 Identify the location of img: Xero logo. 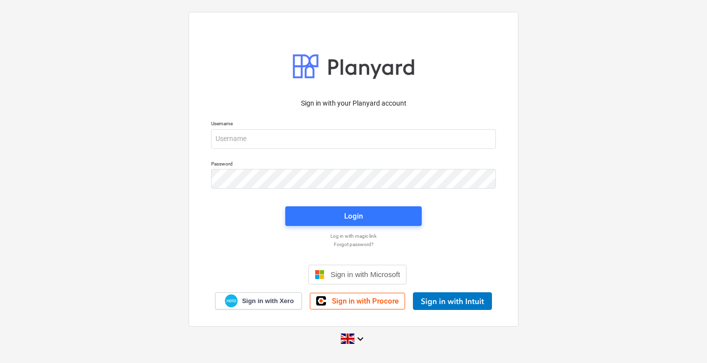
(231, 300).